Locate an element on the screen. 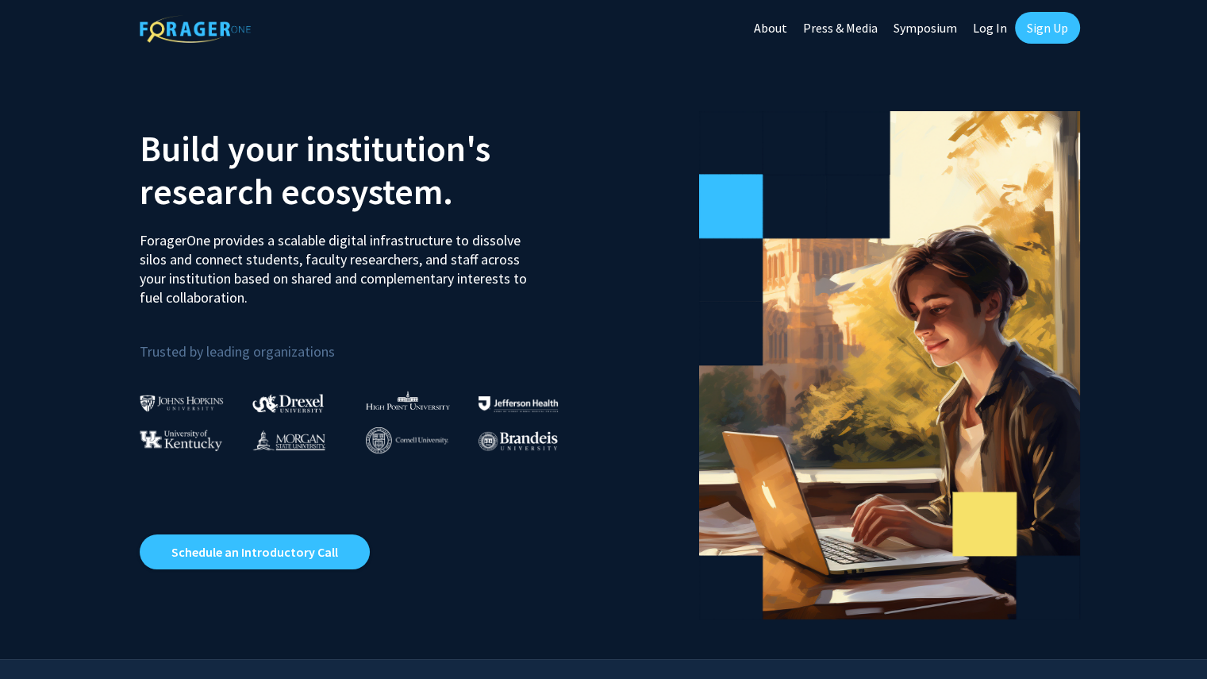 The image size is (1207, 679). a: Sign Up is located at coordinates (1048, 28).